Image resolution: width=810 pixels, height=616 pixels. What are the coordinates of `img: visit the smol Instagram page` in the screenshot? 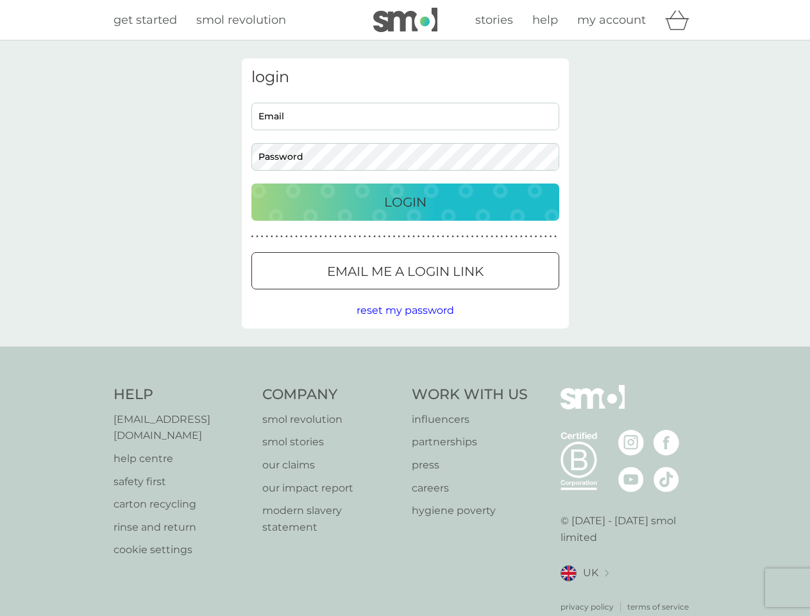 It's located at (631, 443).